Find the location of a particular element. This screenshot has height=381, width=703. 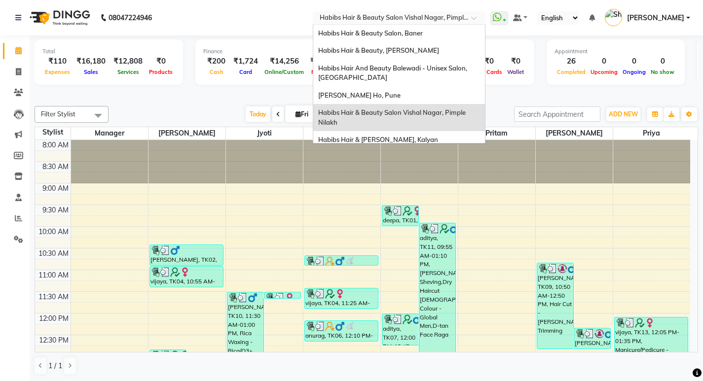

span: ADD NEW is located at coordinates (623, 114).